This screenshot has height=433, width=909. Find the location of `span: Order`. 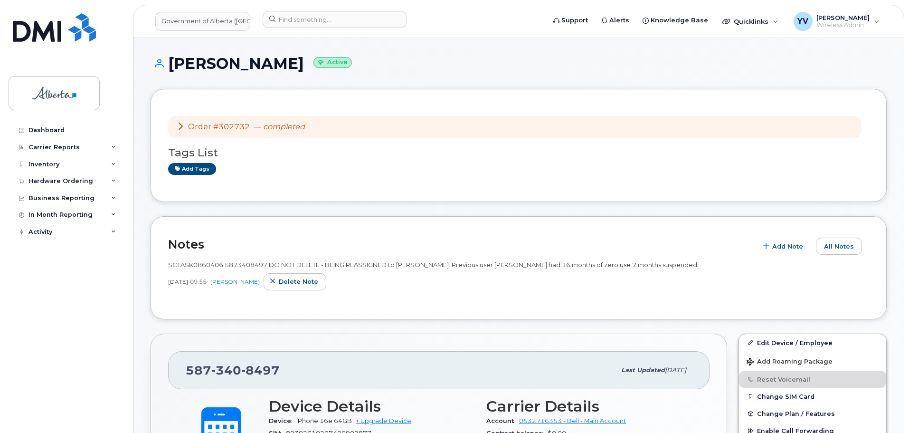

span: Order is located at coordinates (199, 126).